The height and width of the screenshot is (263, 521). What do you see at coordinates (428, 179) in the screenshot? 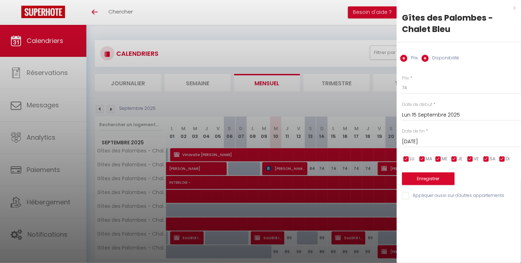
I see `button: Enregistrer` at bounding box center [428, 179].